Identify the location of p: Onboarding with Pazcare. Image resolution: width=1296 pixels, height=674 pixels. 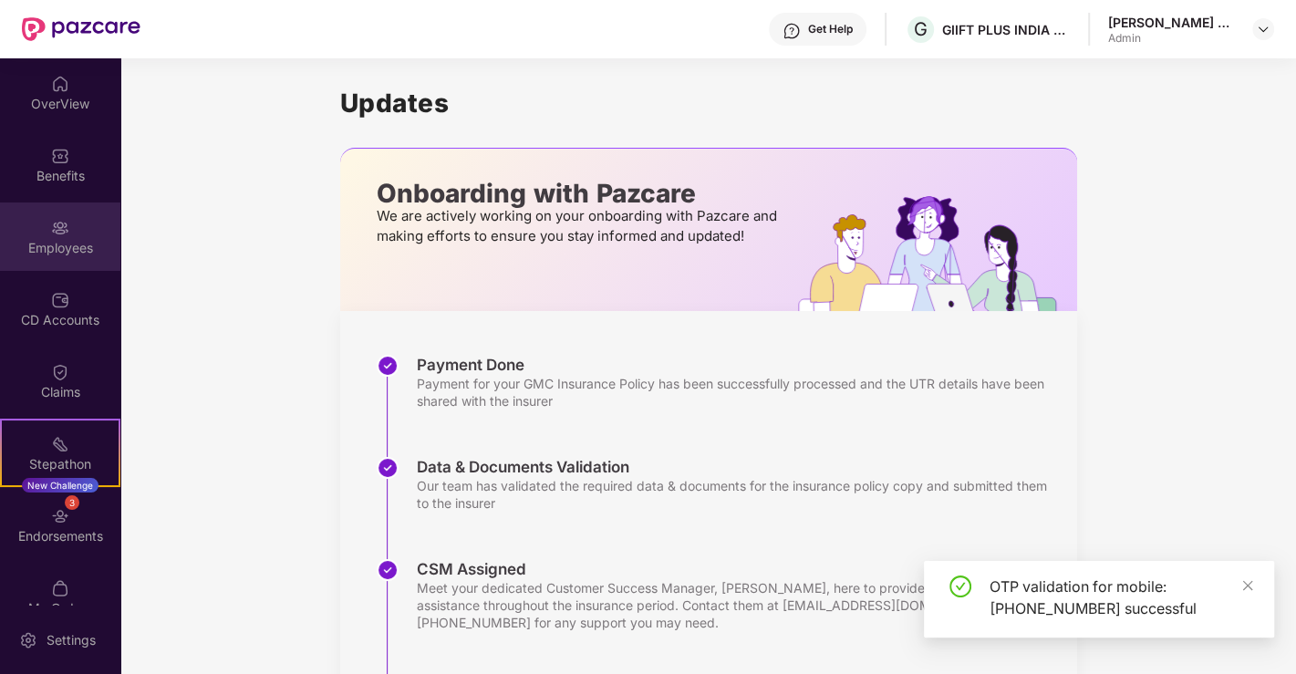
(579, 193).